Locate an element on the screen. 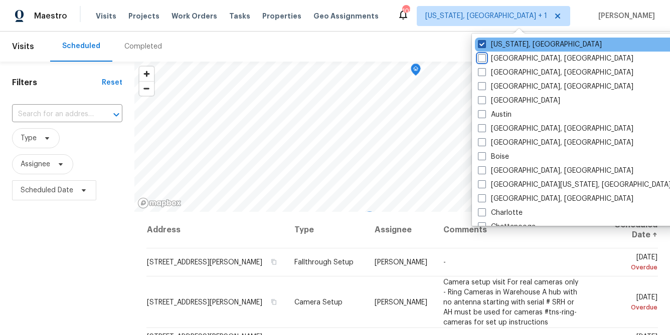  button: Open is located at coordinates (116, 115).